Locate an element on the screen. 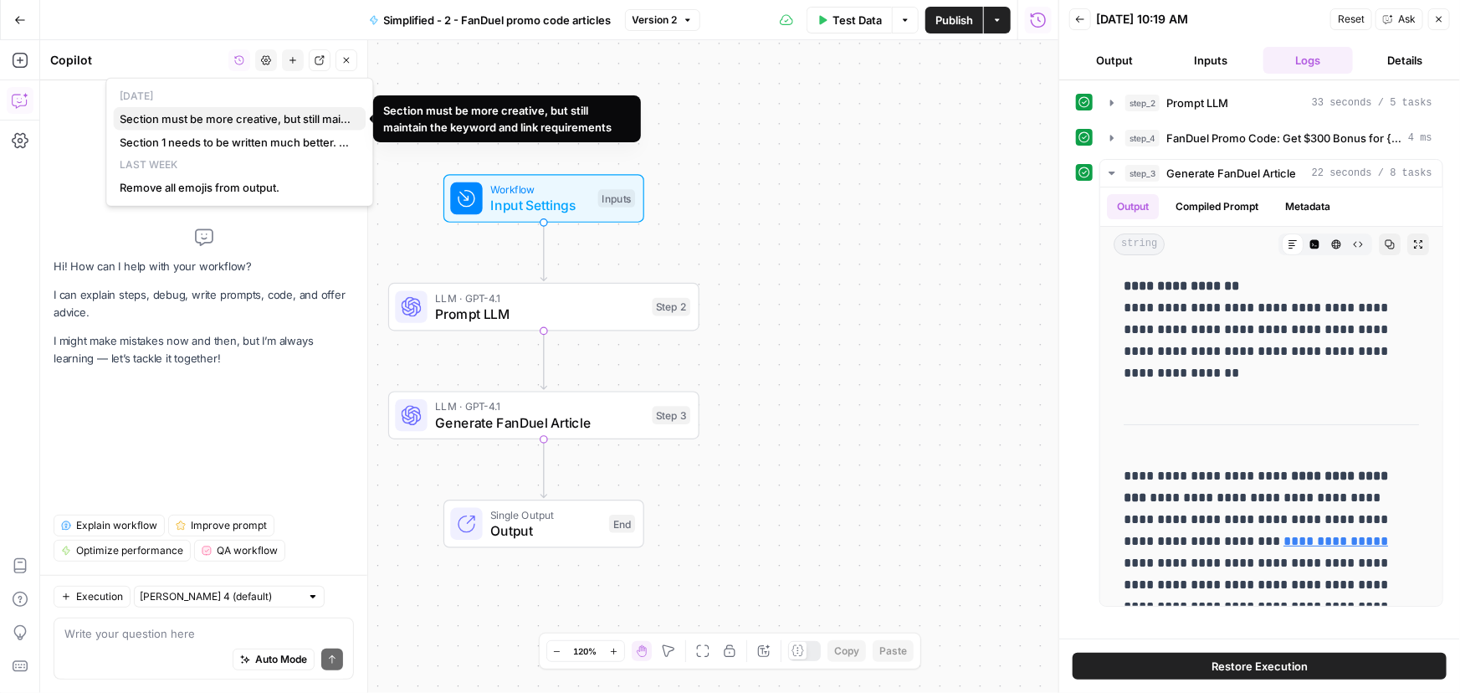 The image size is (1460, 693). input: Claude Sonnet 4 (default) is located at coordinates (220, 596).